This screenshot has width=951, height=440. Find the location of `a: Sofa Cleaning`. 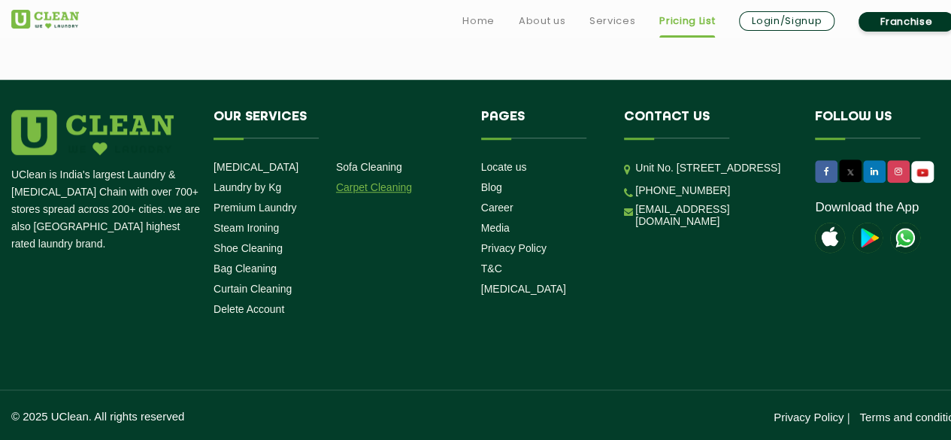

a: Sofa Cleaning is located at coordinates (369, 167).